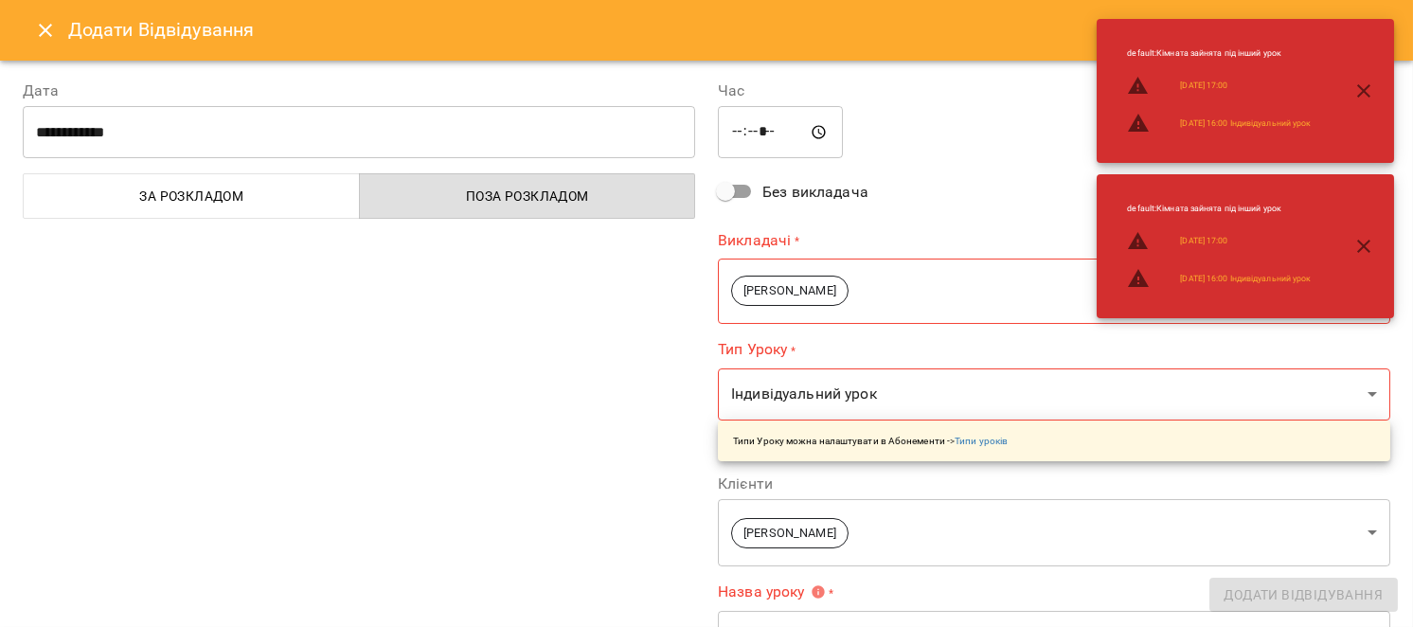 The width and height of the screenshot is (1413, 627). Describe the element at coordinates (815, 192) in the screenshot. I see `span: Без викладача` at that location.